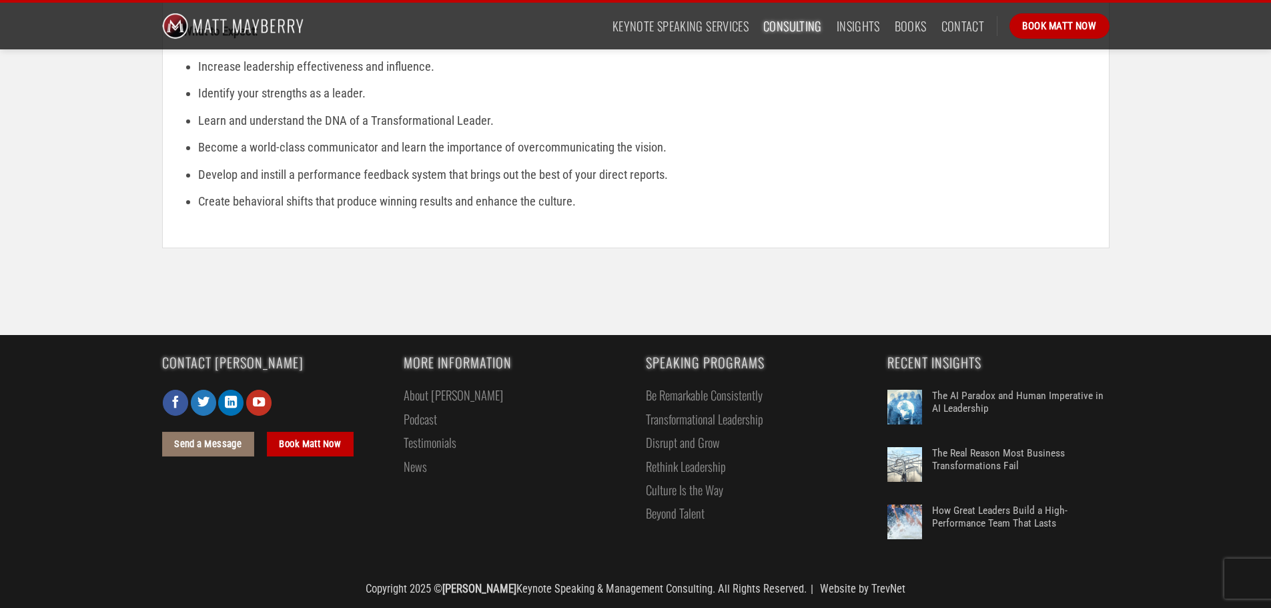  I want to click on a: Website by TrevNet, so click(862, 588).